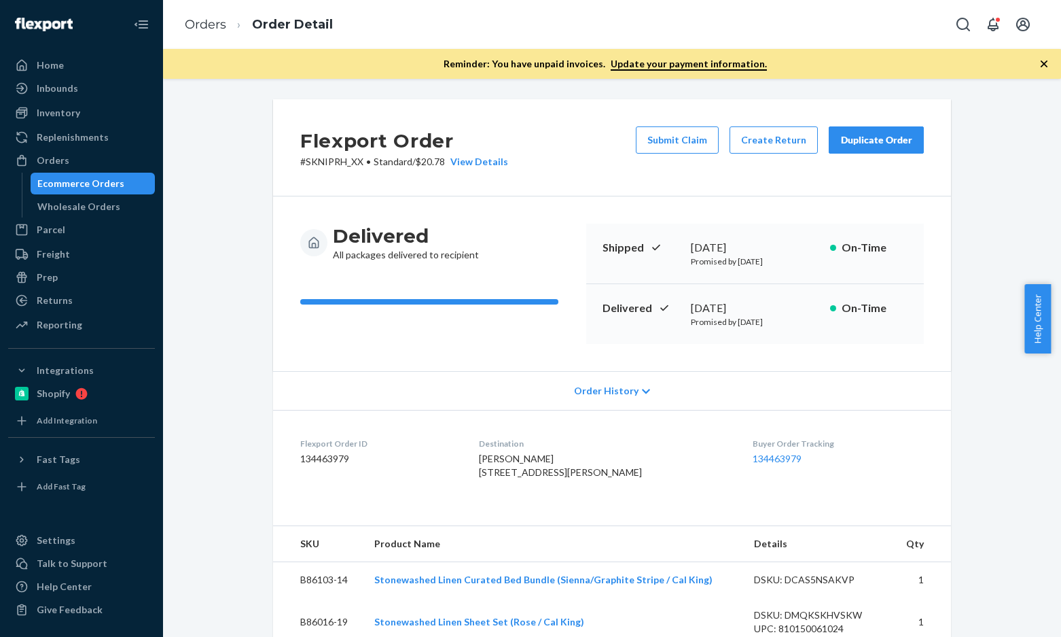 This screenshot has width=1061, height=637. I want to click on button: Duplicate Order, so click(876, 140).